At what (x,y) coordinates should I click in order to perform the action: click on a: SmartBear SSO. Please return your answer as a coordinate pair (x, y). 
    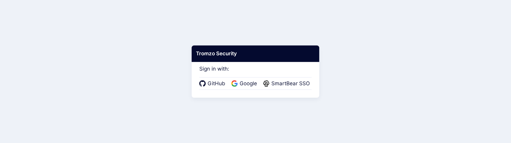
    Looking at the image, I should click on (287, 84).